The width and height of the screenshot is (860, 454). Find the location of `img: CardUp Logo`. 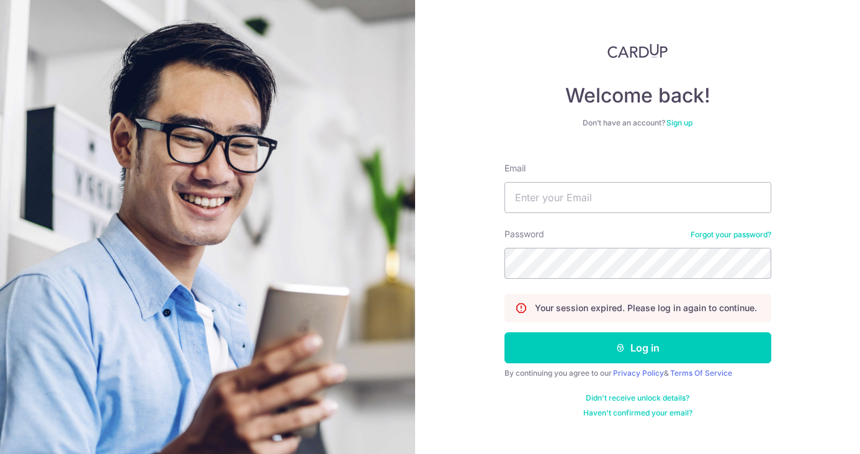

img: CardUp Logo is located at coordinates (638, 51).